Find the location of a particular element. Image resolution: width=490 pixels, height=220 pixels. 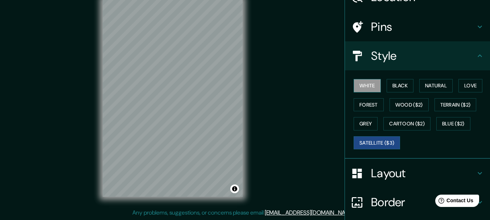

button: White is located at coordinates (367, 86).